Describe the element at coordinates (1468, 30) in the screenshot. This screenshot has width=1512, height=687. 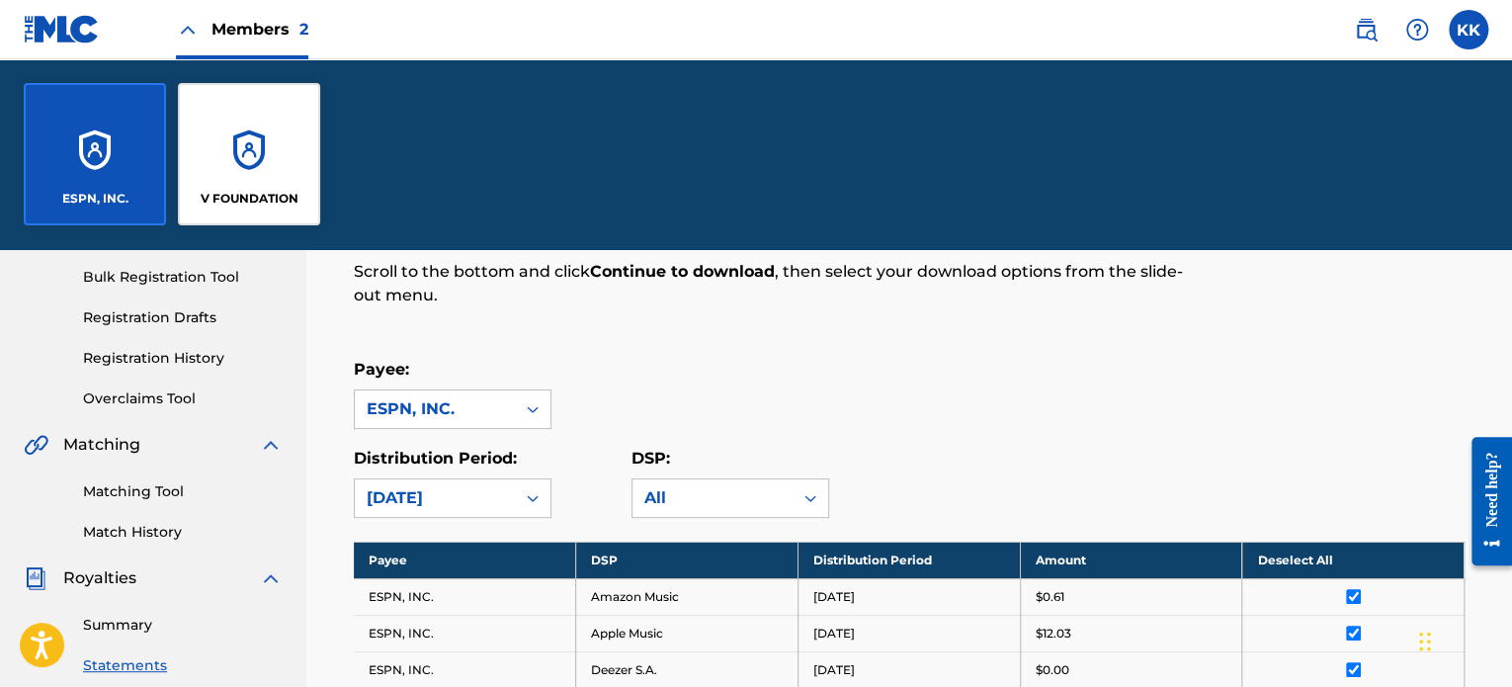
I see `div: User Menu` at that location.